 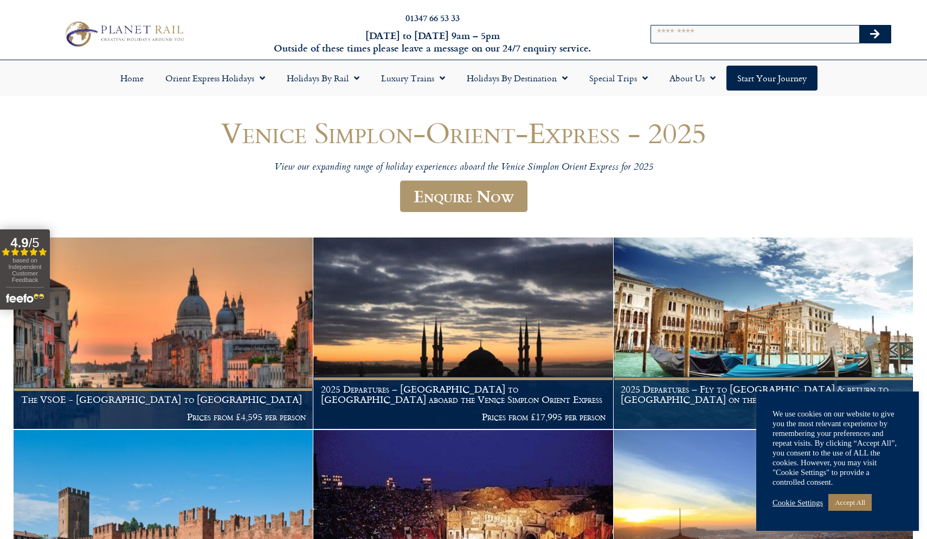 I want to click on nav: Menu, so click(x=463, y=78).